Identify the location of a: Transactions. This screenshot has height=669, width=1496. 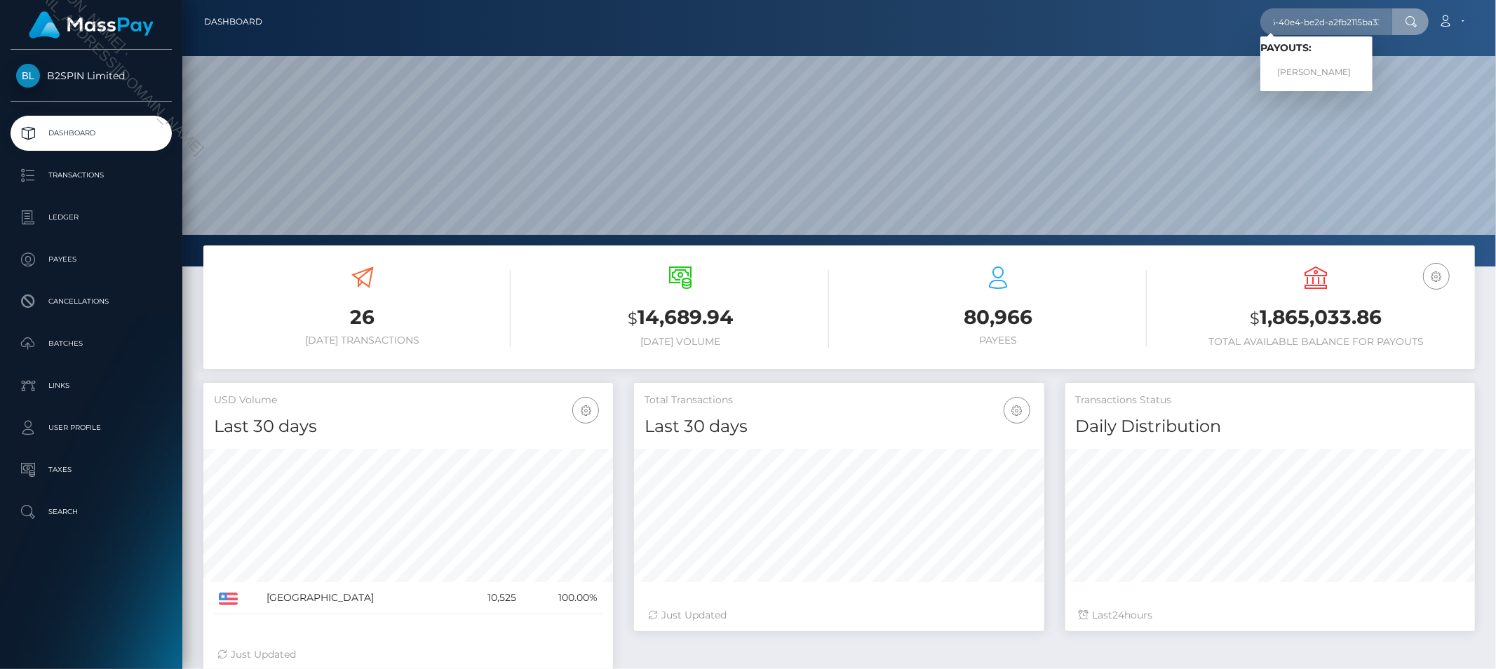
(91, 175).